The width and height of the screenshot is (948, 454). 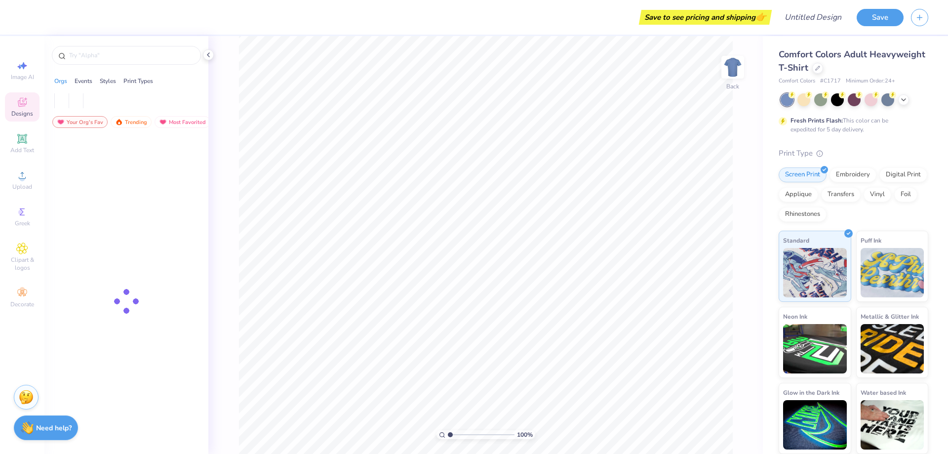 I want to click on div: Save to see pricing and shipping, so click(x=705, y=17).